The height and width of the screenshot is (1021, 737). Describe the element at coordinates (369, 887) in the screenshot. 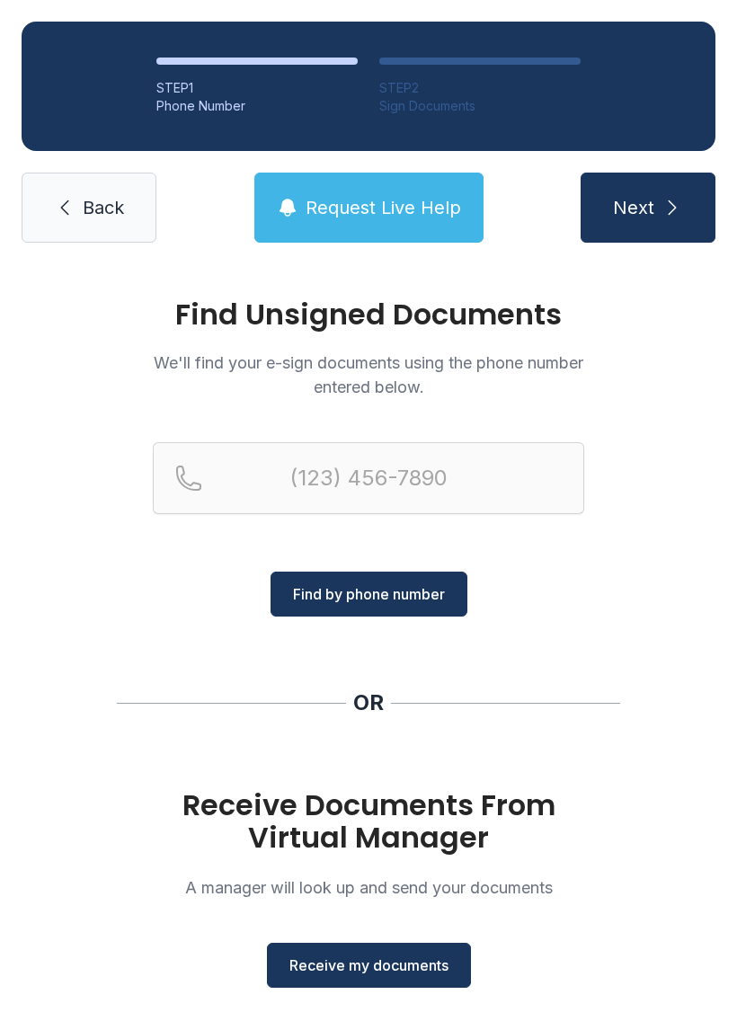

I see `p: A manager will look up and send your documents` at that location.